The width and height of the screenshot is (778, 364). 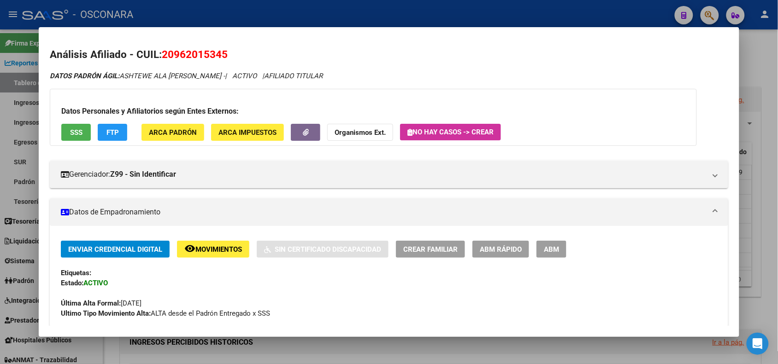 I want to click on span: 20962015345, so click(x=194, y=54).